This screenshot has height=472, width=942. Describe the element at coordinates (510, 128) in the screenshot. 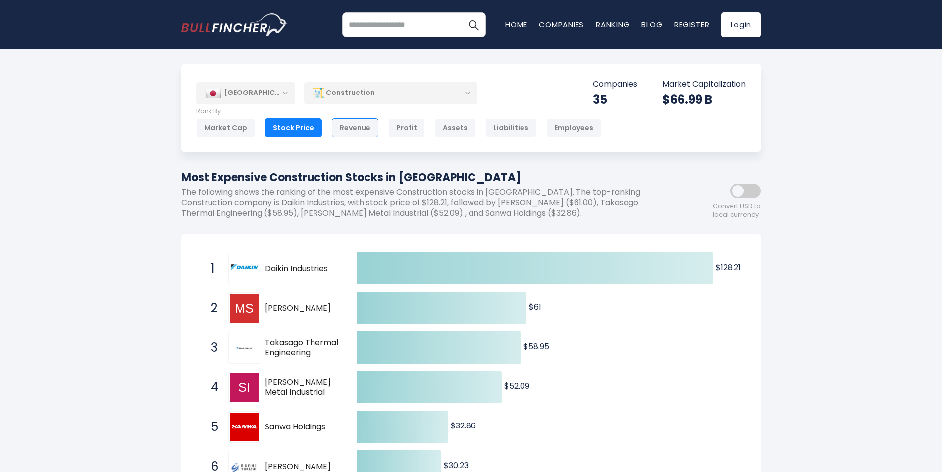

I see `div: Liabilities` at that location.